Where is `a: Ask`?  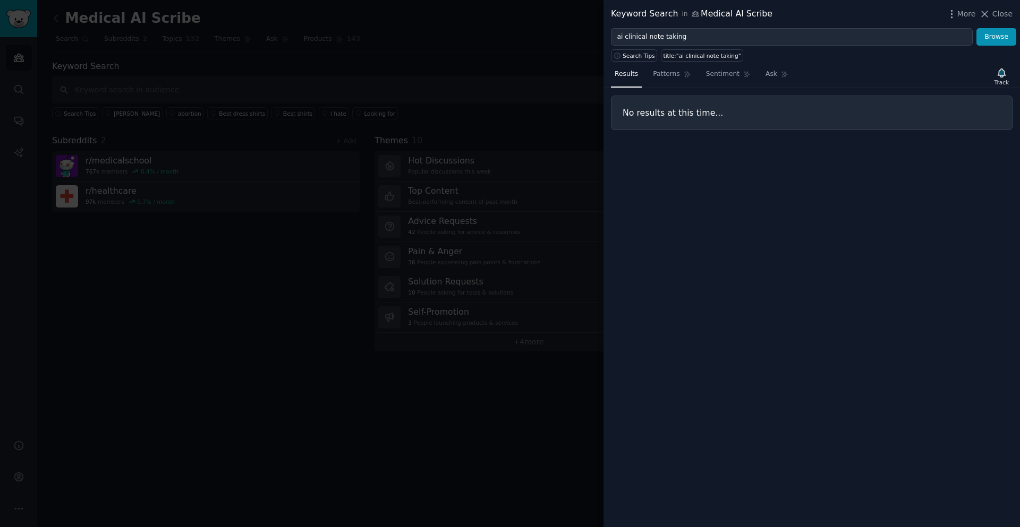
a: Ask is located at coordinates (776, 76).